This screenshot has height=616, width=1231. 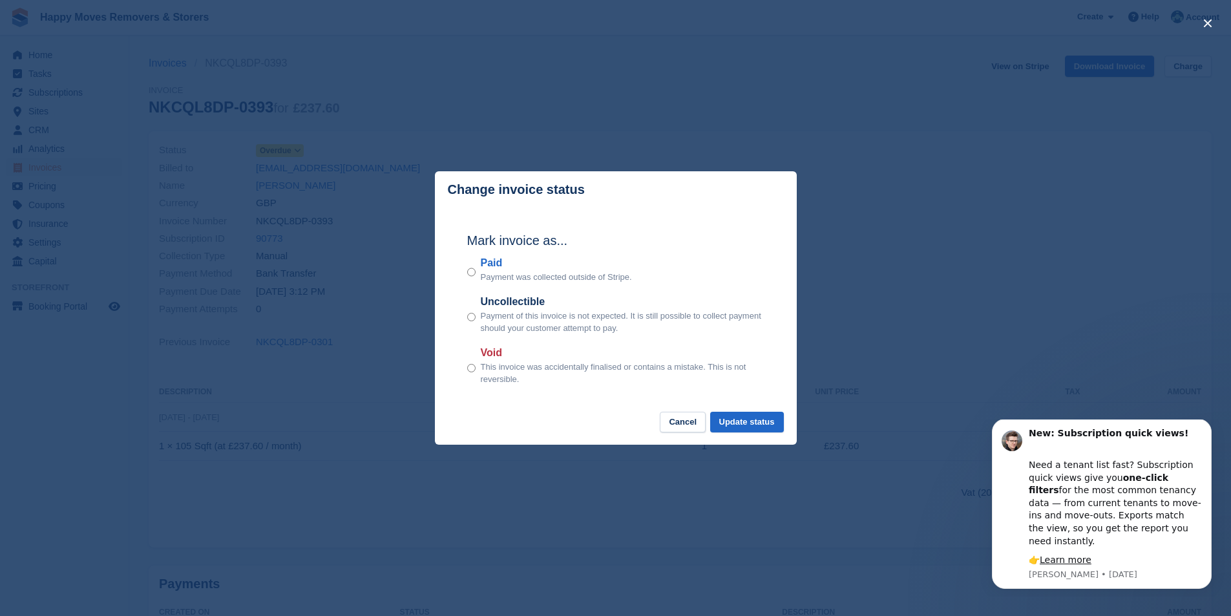 What do you see at coordinates (622, 322) in the screenshot?
I see `p: Payment of this invoice is not expected. It is still possible to collect payment should your cust...` at bounding box center [622, 322].